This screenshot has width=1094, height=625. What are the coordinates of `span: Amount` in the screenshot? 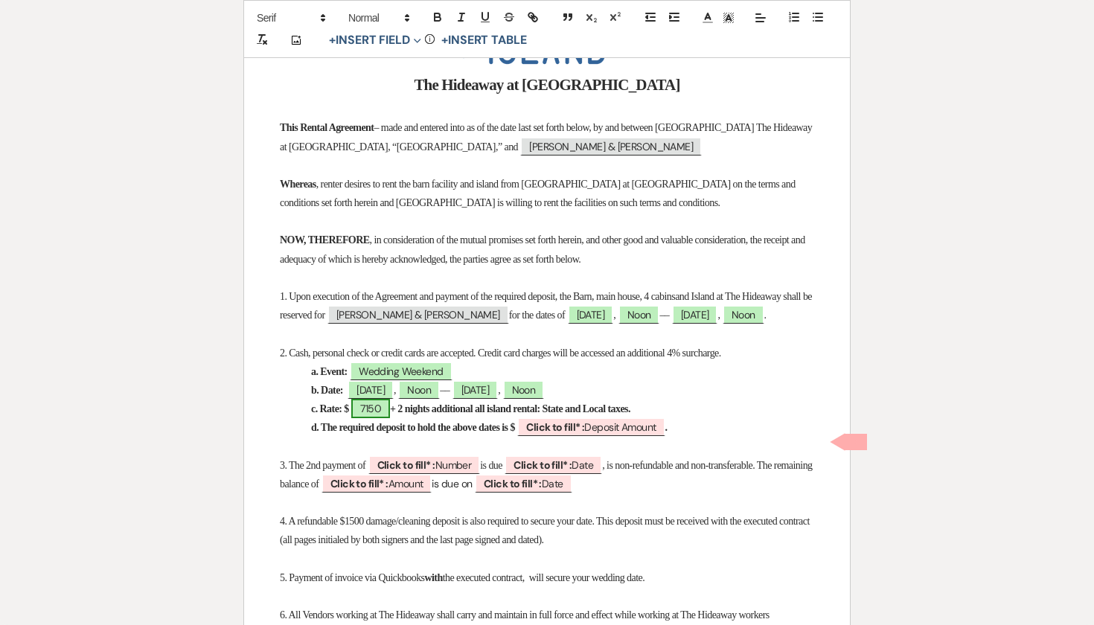 It's located at (376, 483).